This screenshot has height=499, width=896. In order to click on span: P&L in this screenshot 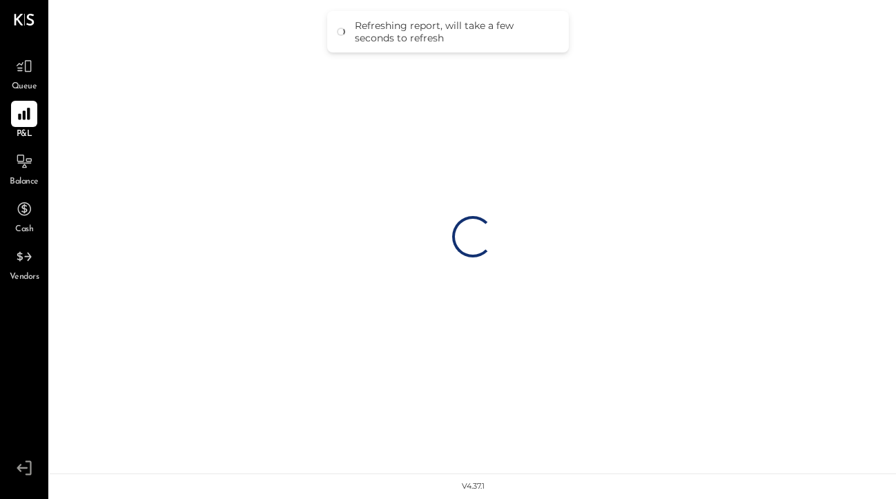, I will do `click(24, 135)`.